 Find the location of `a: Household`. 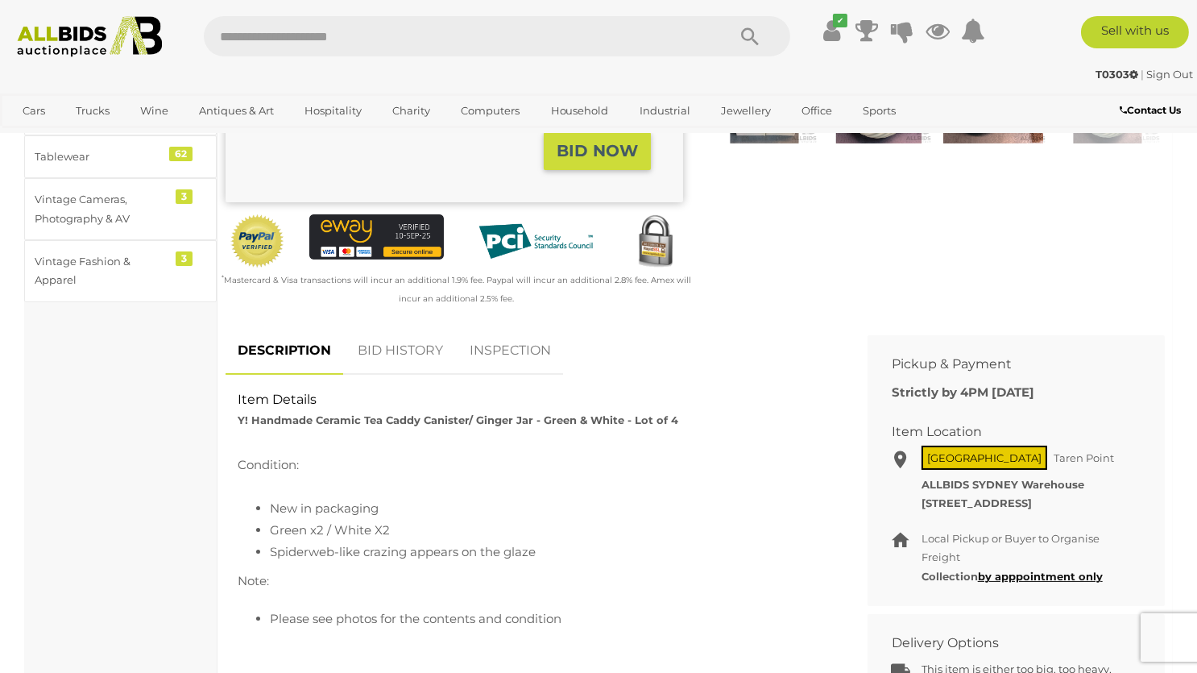

a: Household is located at coordinates (580, 110).